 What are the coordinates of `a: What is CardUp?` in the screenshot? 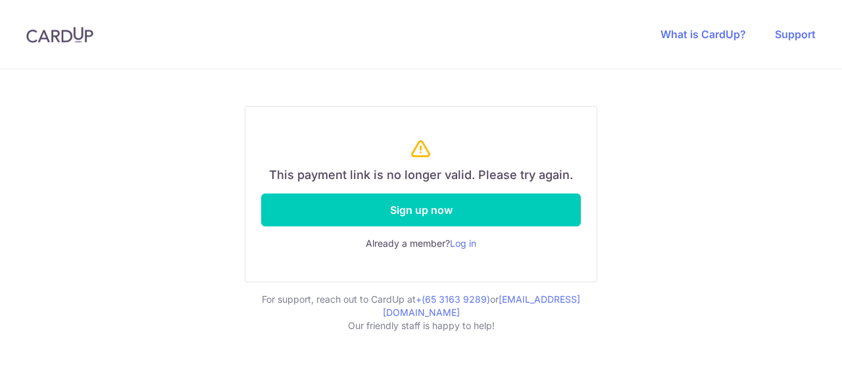 It's located at (703, 34).